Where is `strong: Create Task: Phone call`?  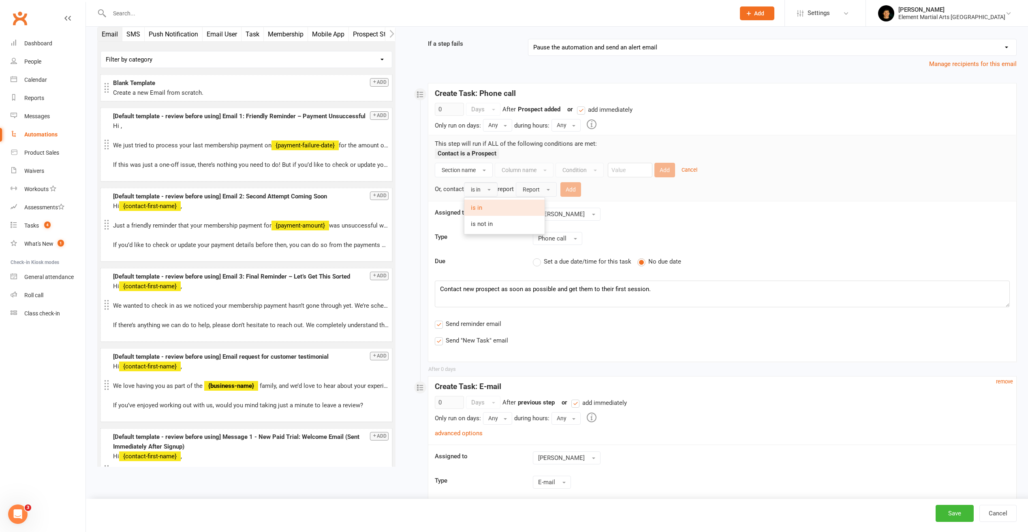
strong: Create Task: Phone call is located at coordinates (475, 93).